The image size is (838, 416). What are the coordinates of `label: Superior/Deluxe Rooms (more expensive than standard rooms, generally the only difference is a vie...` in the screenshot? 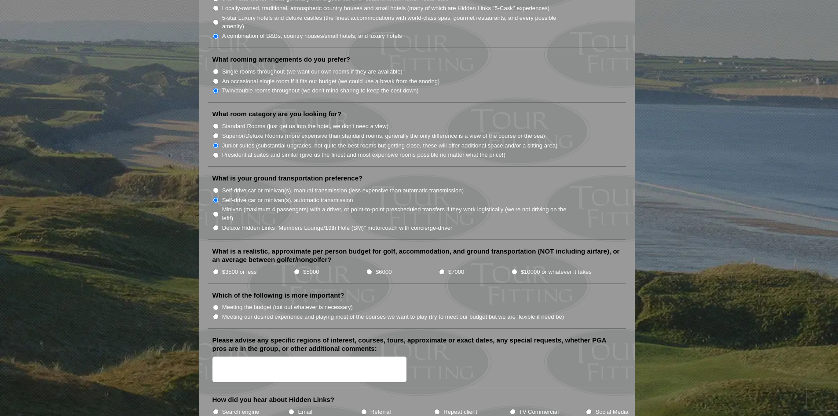 It's located at (384, 136).